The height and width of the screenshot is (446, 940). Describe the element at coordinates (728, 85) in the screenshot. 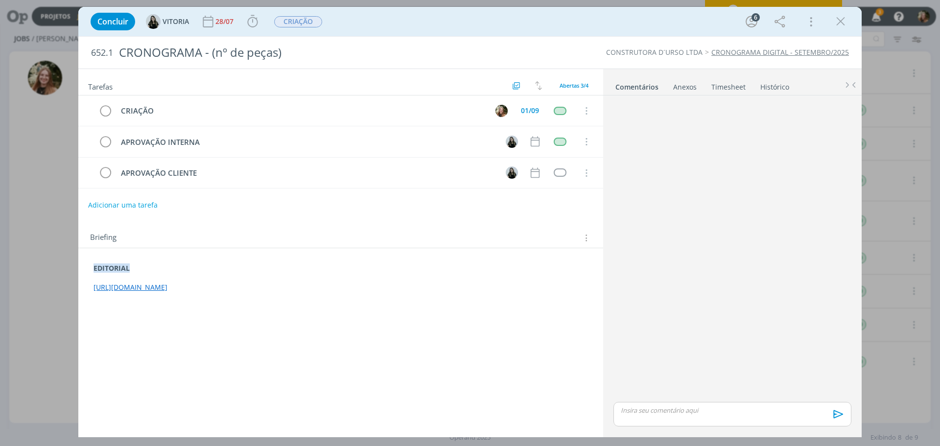

I see `a: Timesheet` at that location.